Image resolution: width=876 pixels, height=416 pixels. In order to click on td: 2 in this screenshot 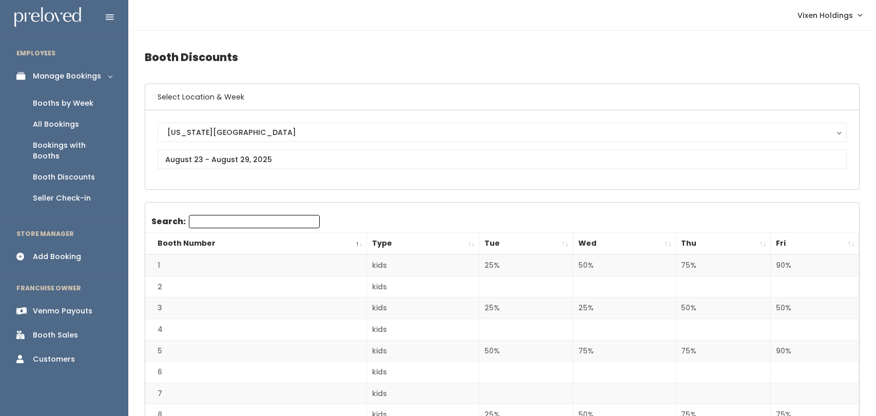, I will do `click(256, 287)`.